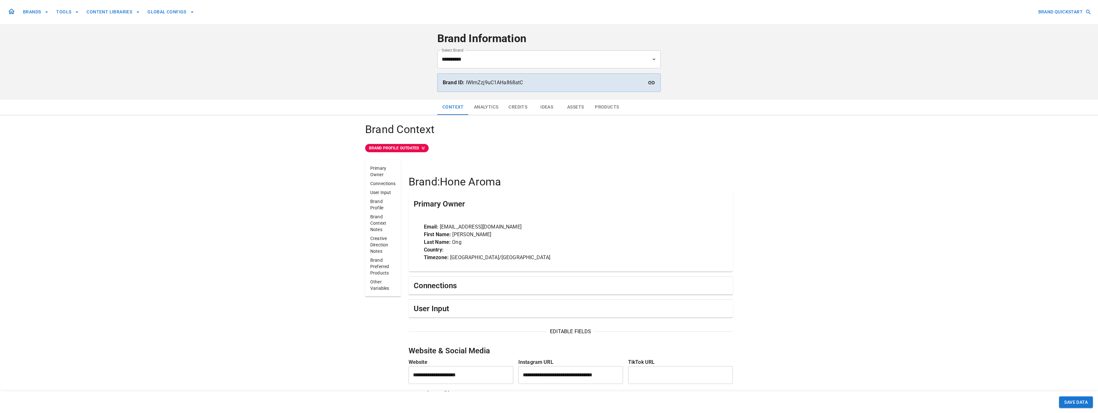  Describe the element at coordinates (1076, 402) in the screenshot. I see `button: SAVE DATA` at that location.